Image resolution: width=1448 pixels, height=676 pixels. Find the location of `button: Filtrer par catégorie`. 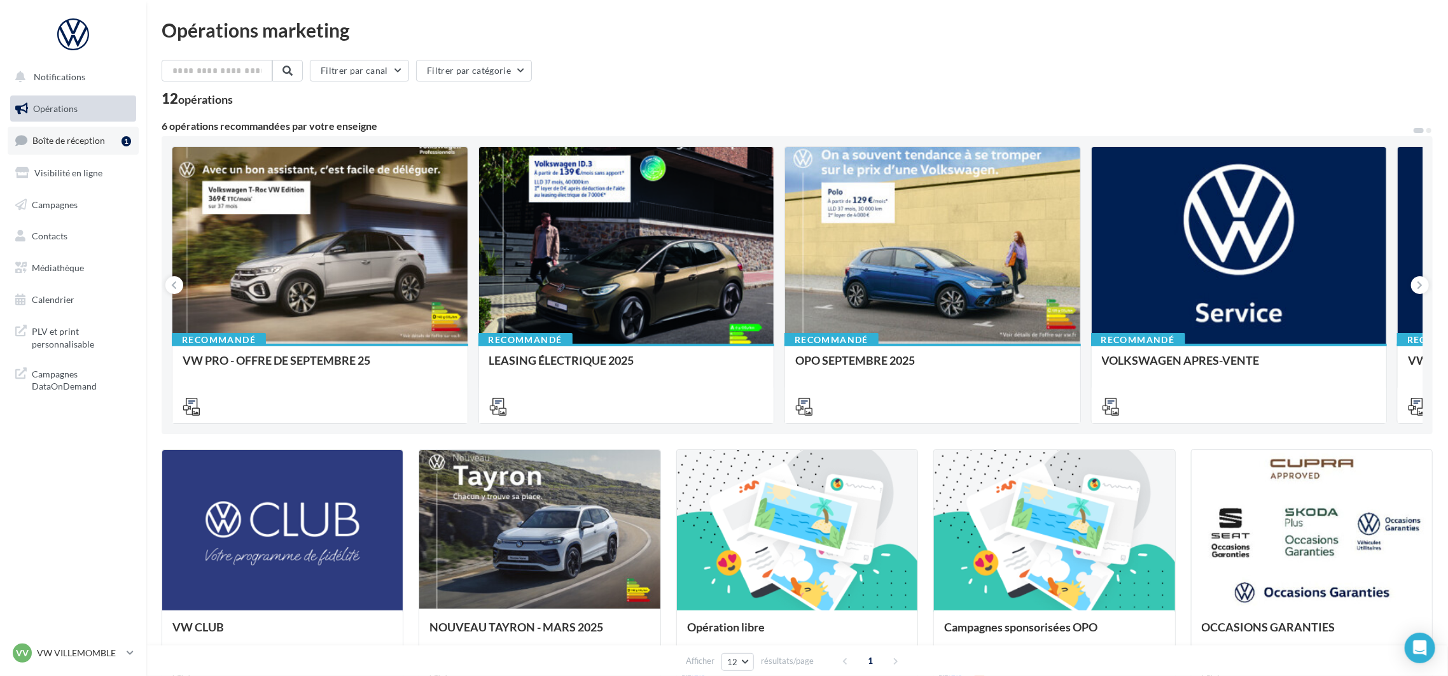

button: Filtrer par catégorie is located at coordinates (474, 71).